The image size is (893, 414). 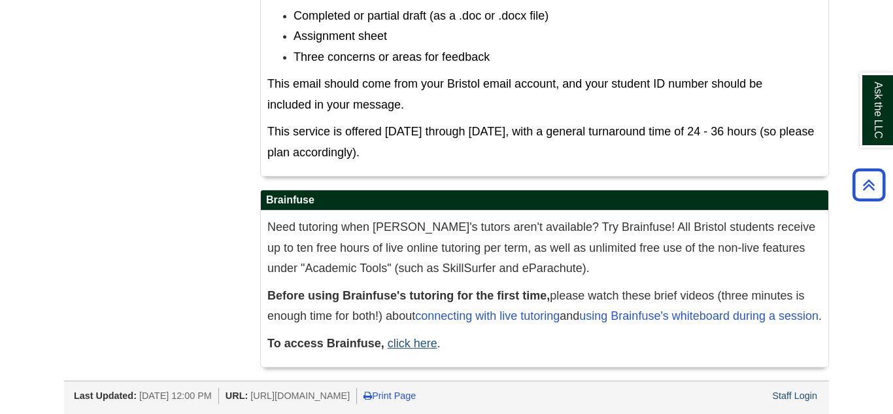 I want to click on a: Print Page, so click(x=390, y=396).